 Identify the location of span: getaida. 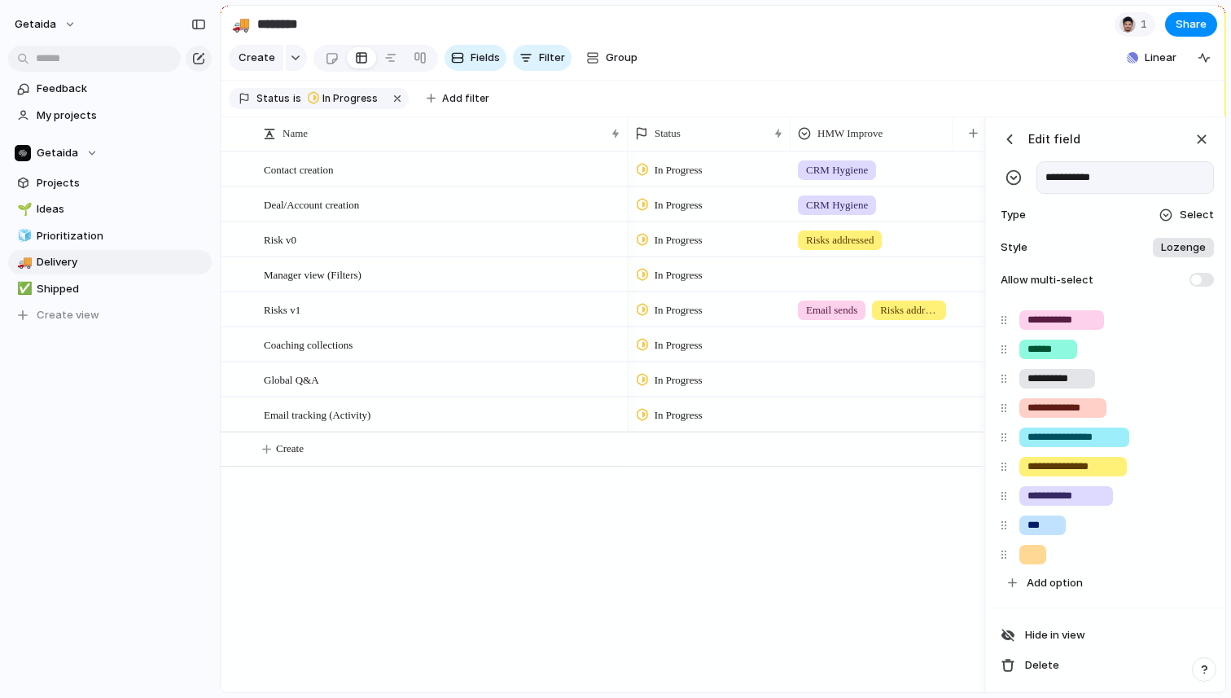
(35, 24).